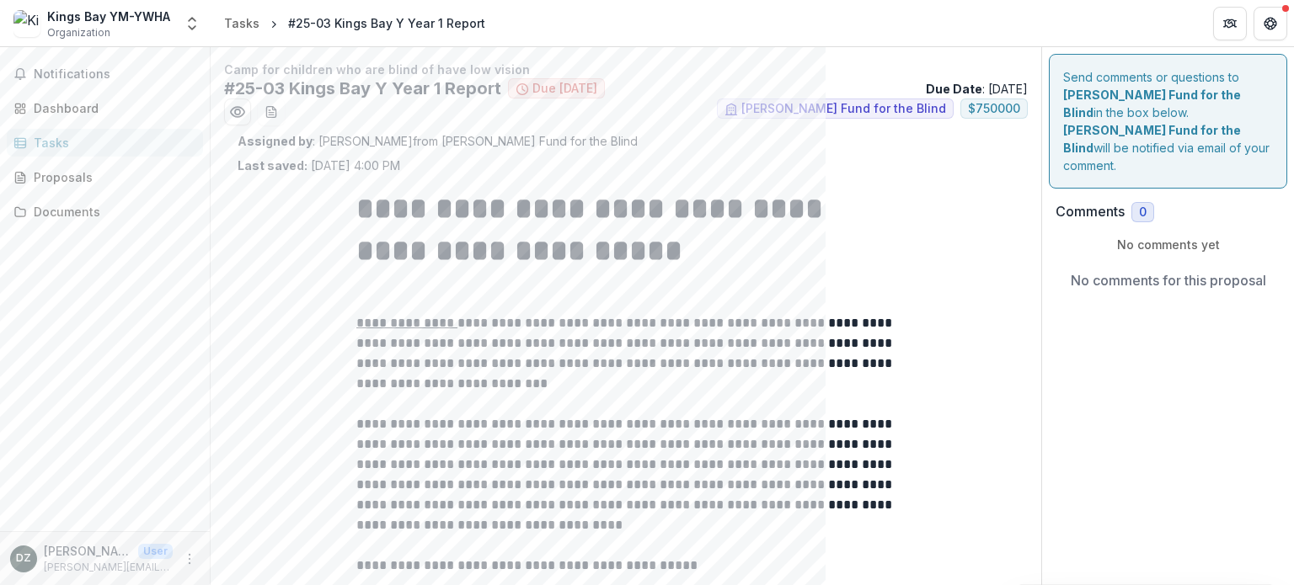 The image size is (1294, 585). What do you see at coordinates (387, 23) in the screenshot?
I see `div: #25-03 Kings Bay Y Year 1 Report` at bounding box center [387, 23].